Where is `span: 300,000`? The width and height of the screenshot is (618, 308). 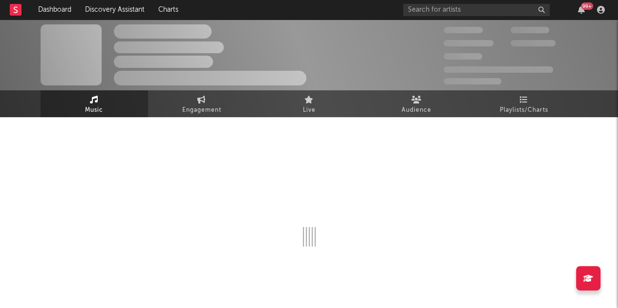
span: 300,000 is located at coordinates (463, 30).